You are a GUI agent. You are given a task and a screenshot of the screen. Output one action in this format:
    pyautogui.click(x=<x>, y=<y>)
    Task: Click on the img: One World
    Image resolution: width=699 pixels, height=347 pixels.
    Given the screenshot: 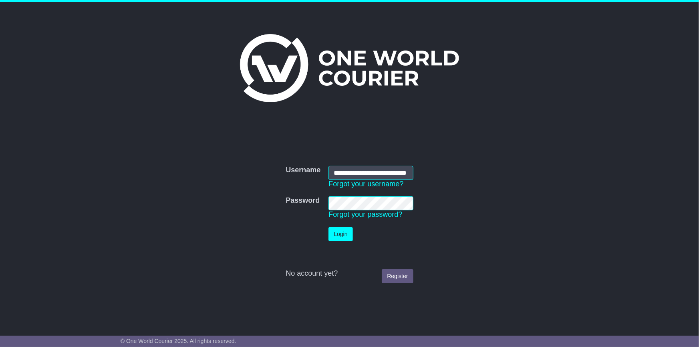 What is the action you would take?
    pyautogui.click(x=349, y=68)
    